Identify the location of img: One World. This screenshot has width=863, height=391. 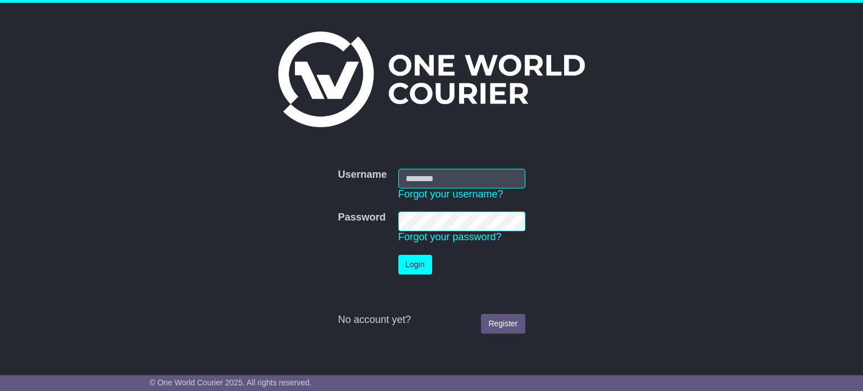
(432, 79).